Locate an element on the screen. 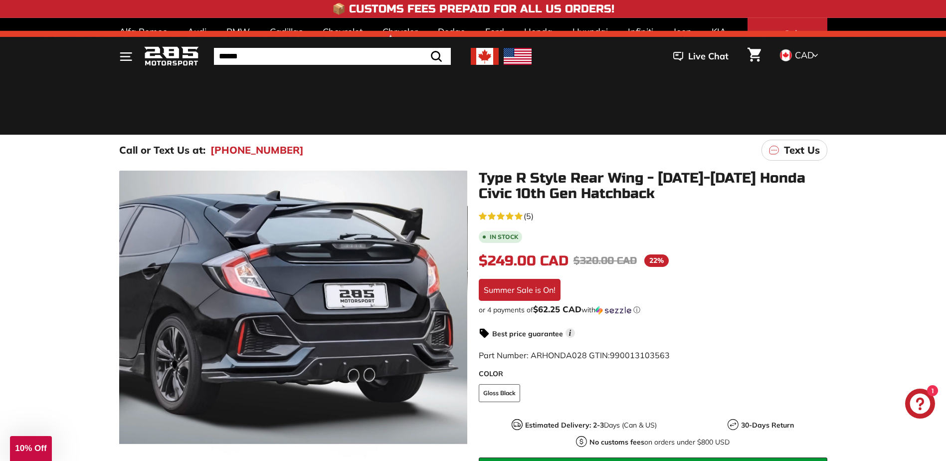  inbox-online-store-chat: Shopify online store chat is located at coordinates (920, 405).